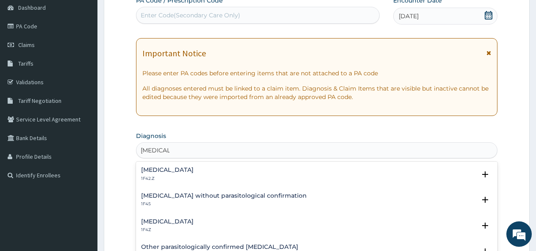 Image resolution: width=536 pixels, height=251 pixels. What do you see at coordinates (83, 179) in the screenshot?
I see `textarea: Type your message and hit 'Enter'` at bounding box center [83, 179].